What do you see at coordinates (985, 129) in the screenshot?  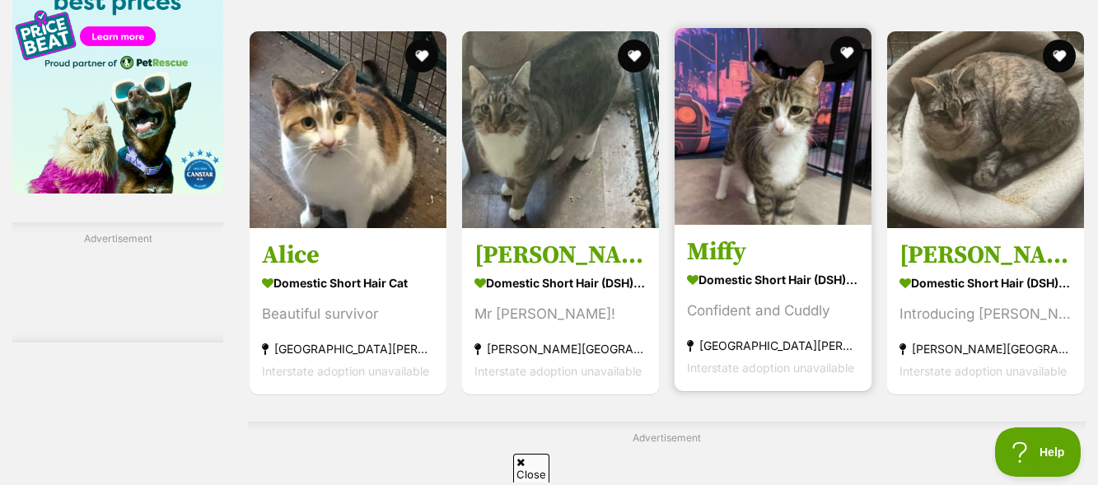 I see `img: Kerry - Domestic Short Hair (DSH) Cat` at bounding box center [985, 129].